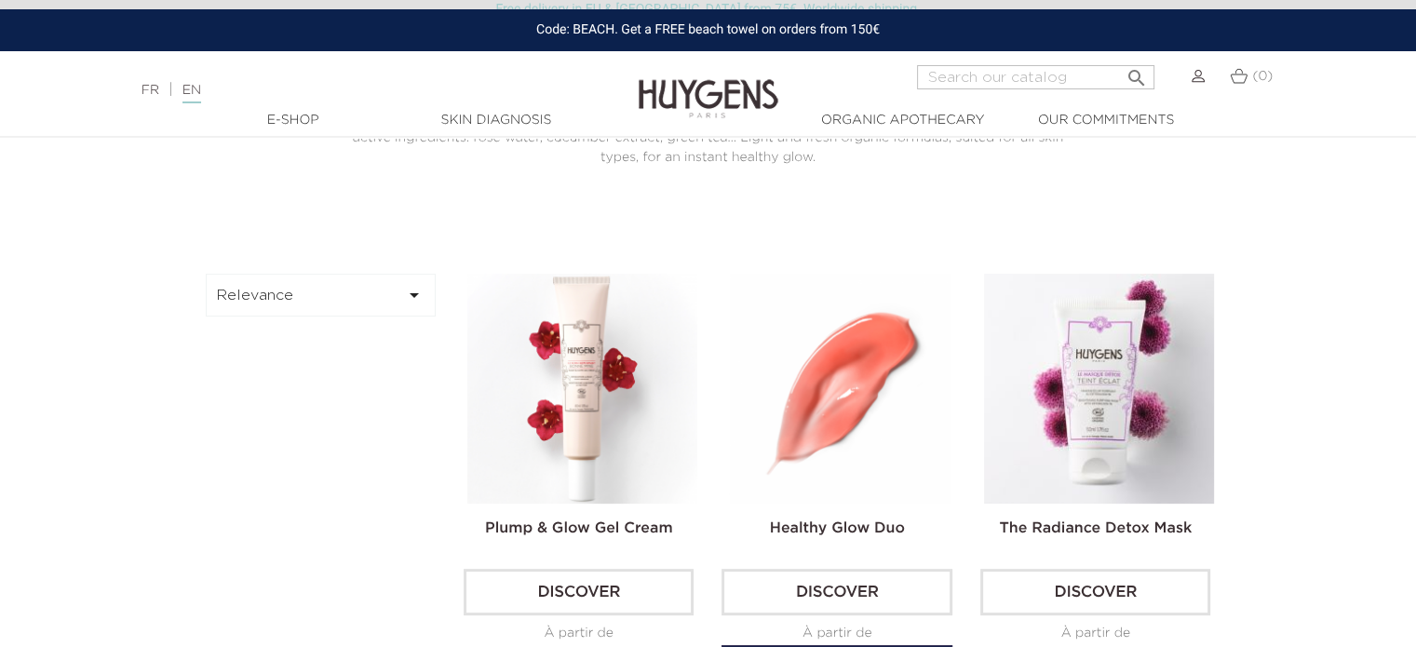  What do you see at coordinates (708, 138) in the screenshot?
I see `p: No more dull skin! Boost your skins' radiance with these clean skincare products, packed with rev...` at bounding box center [708, 138].